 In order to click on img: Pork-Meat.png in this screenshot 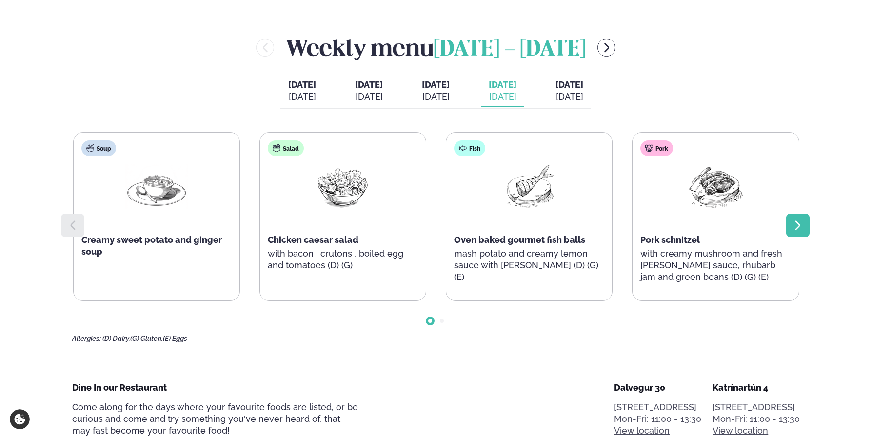, I will do `click(715, 186)`.